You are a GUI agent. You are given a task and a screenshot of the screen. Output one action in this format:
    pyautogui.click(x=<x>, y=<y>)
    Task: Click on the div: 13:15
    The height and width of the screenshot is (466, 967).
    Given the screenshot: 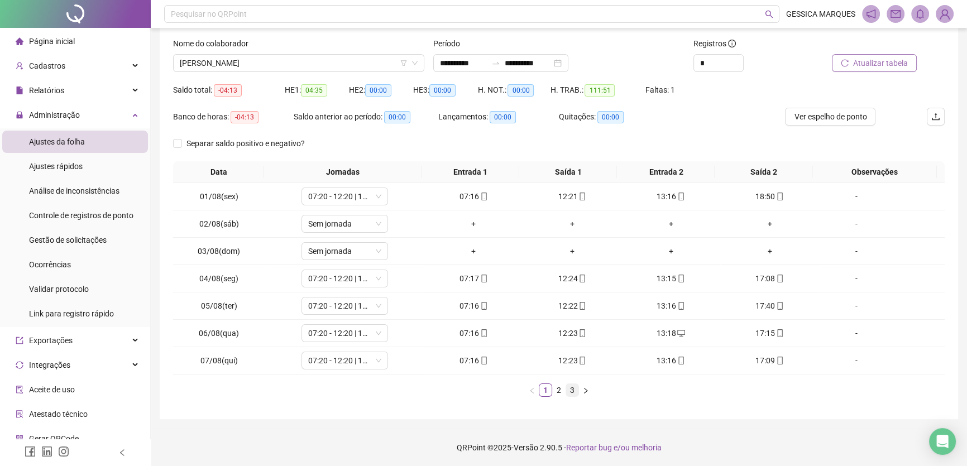 What is the action you would take?
    pyautogui.click(x=670, y=278)
    